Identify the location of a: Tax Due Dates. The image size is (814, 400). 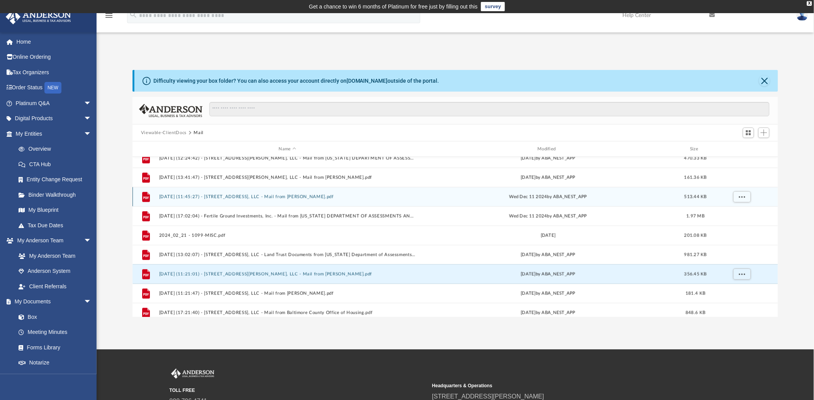
(57, 225).